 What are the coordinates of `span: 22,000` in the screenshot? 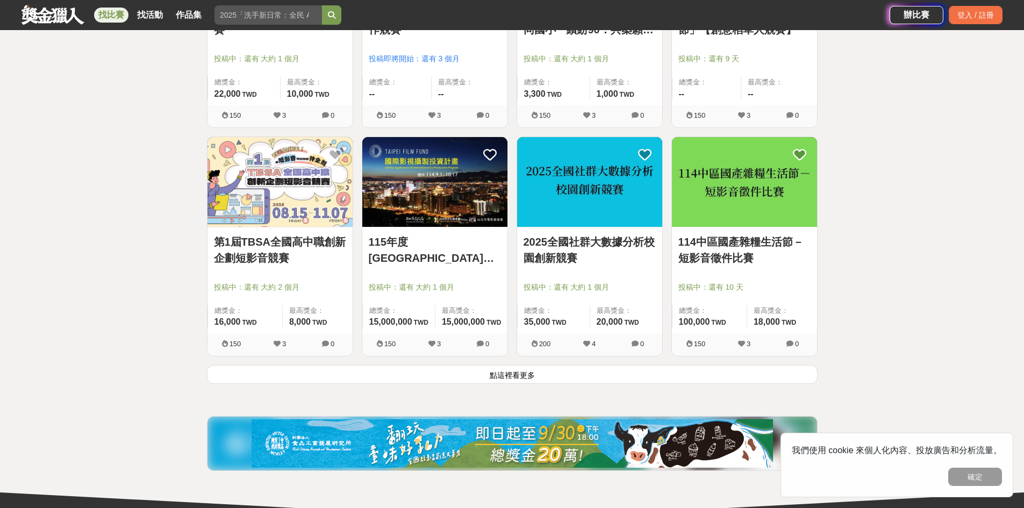 It's located at (227, 94).